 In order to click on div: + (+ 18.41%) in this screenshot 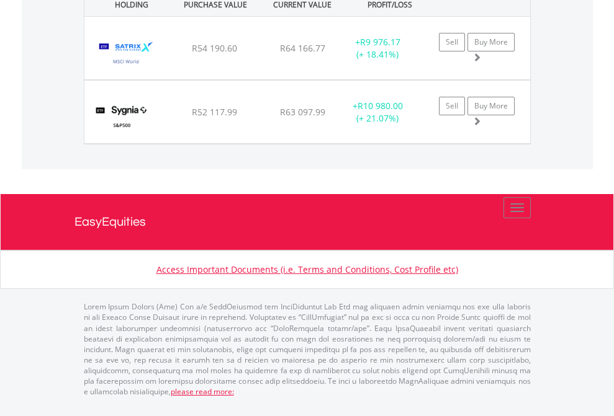, I will do `click(377, 48)`.